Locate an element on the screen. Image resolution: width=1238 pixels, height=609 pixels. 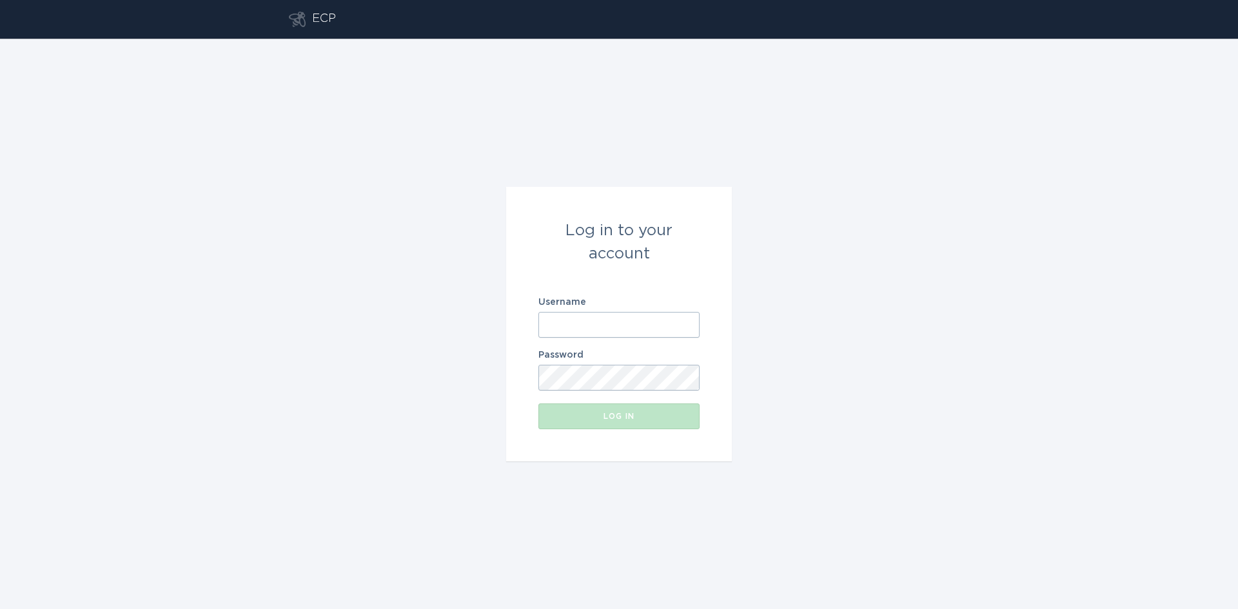
div: ECP is located at coordinates (324, 19).